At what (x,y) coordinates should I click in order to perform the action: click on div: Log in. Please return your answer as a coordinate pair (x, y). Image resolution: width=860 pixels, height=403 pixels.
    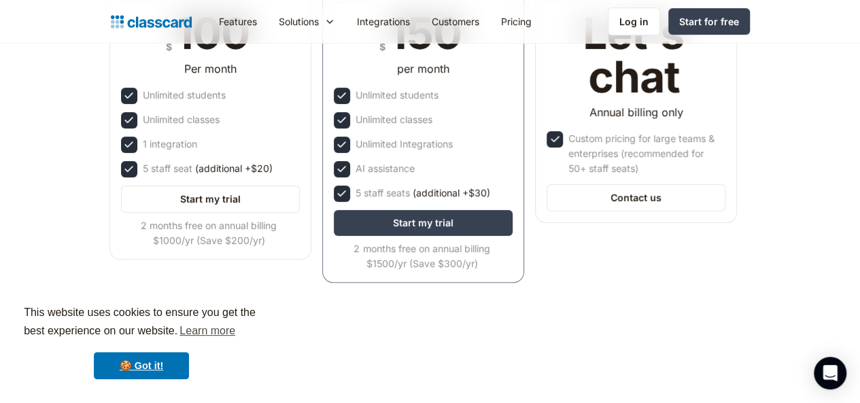
    Looking at the image, I should click on (634, 21).